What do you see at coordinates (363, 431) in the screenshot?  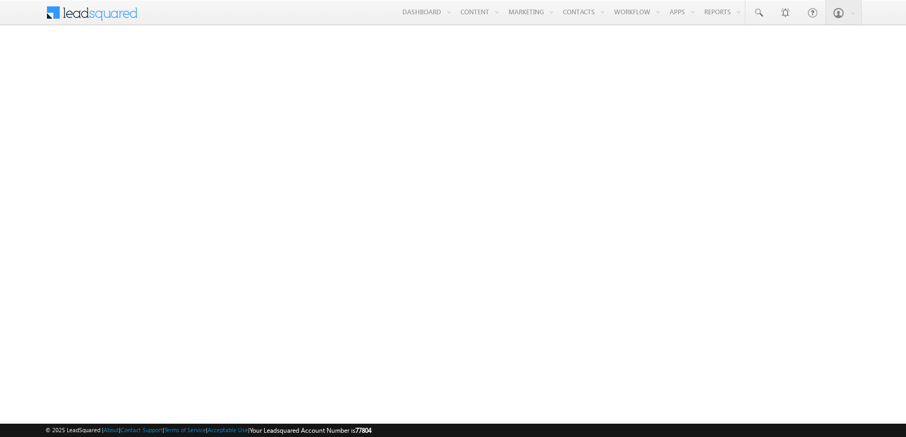 I see `span: 77804` at bounding box center [363, 431].